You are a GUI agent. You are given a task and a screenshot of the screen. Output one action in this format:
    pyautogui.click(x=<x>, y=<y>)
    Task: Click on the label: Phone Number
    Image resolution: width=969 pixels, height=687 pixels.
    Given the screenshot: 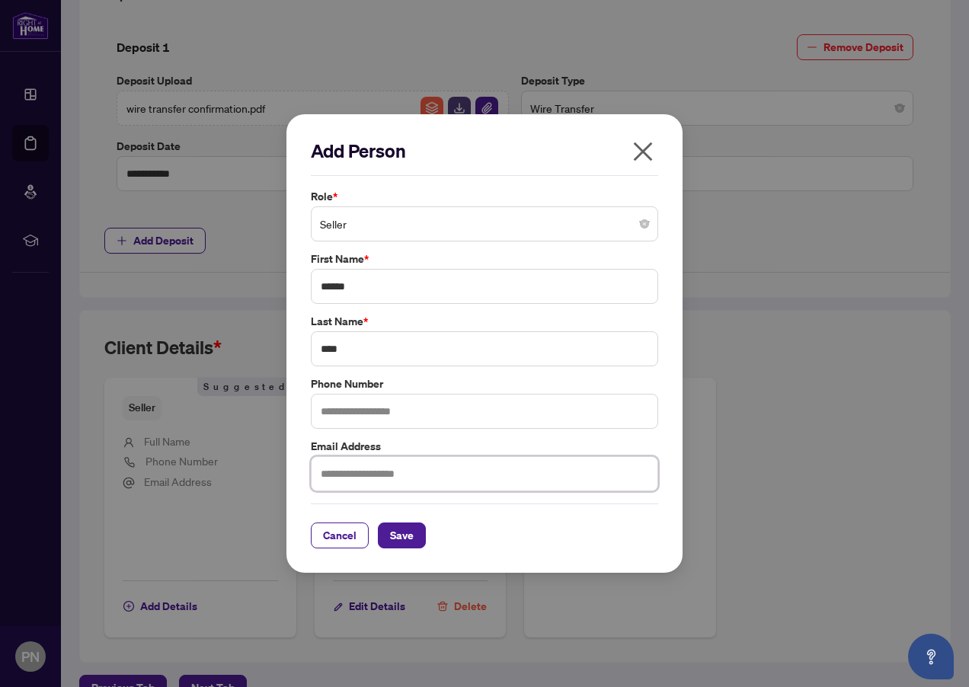 What is the action you would take?
    pyautogui.click(x=484, y=384)
    